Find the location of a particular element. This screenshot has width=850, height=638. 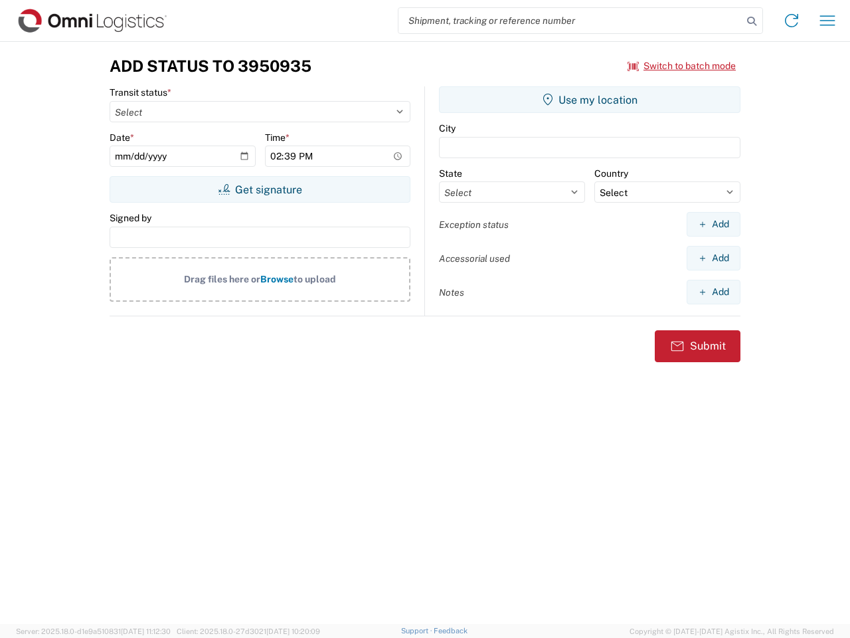

button: Submit is located at coordinates (697, 346).